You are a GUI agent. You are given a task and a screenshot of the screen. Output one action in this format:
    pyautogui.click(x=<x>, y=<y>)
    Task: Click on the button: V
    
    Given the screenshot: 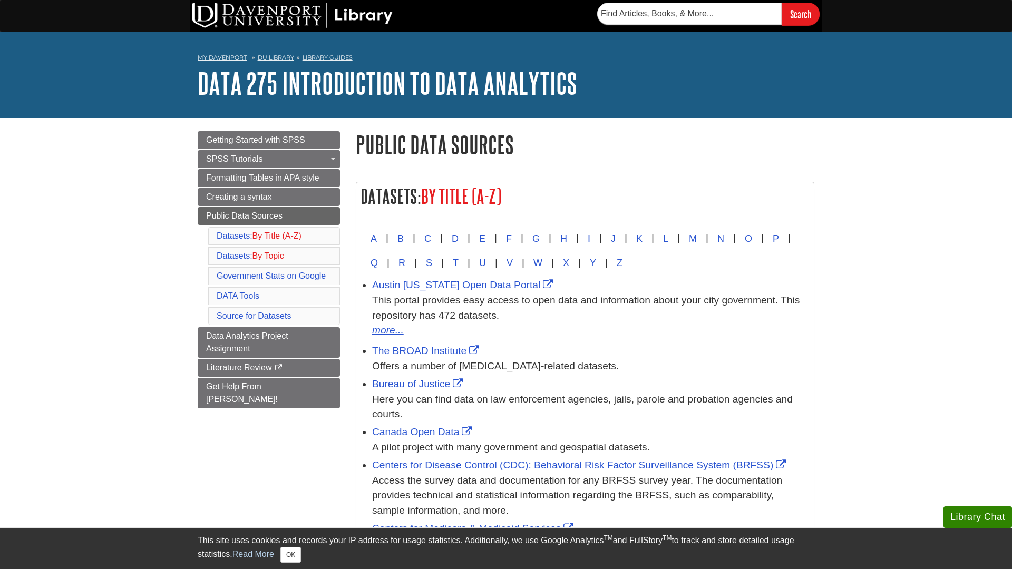 What is the action you would take?
    pyautogui.click(x=509, y=263)
    